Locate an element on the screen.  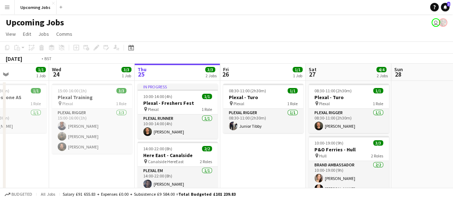
span: View is located at coordinates (11, 34).